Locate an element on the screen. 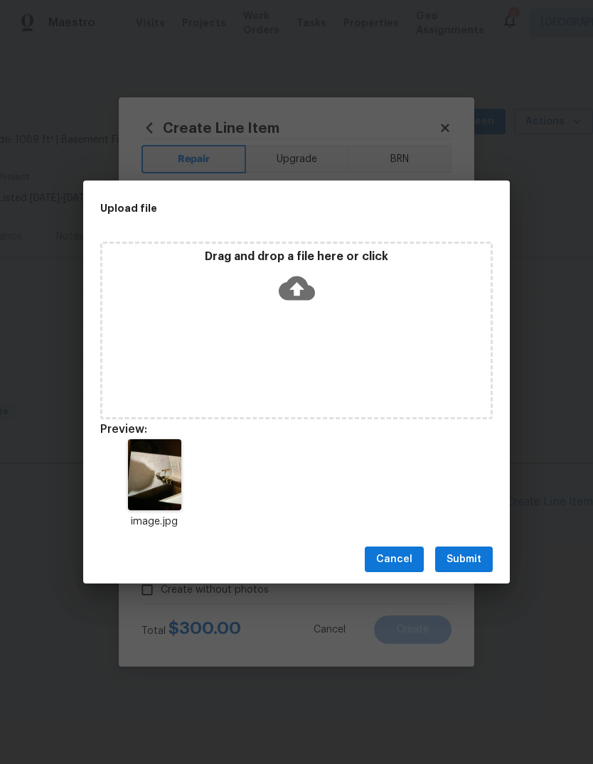 The image size is (593, 764). img: Z is located at coordinates (154, 475).